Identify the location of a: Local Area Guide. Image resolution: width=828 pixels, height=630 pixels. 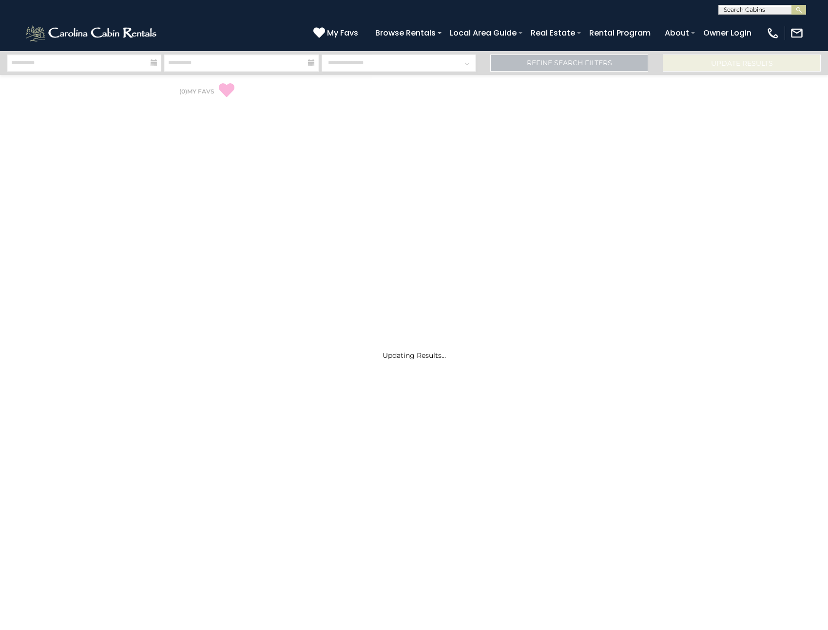
(483, 33).